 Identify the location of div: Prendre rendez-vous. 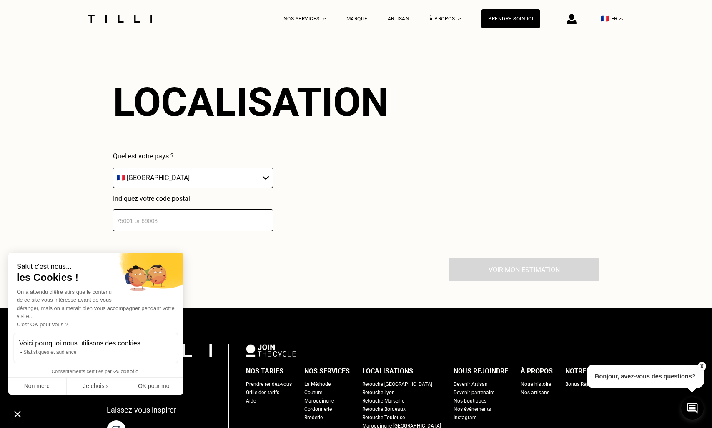
(269, 384).